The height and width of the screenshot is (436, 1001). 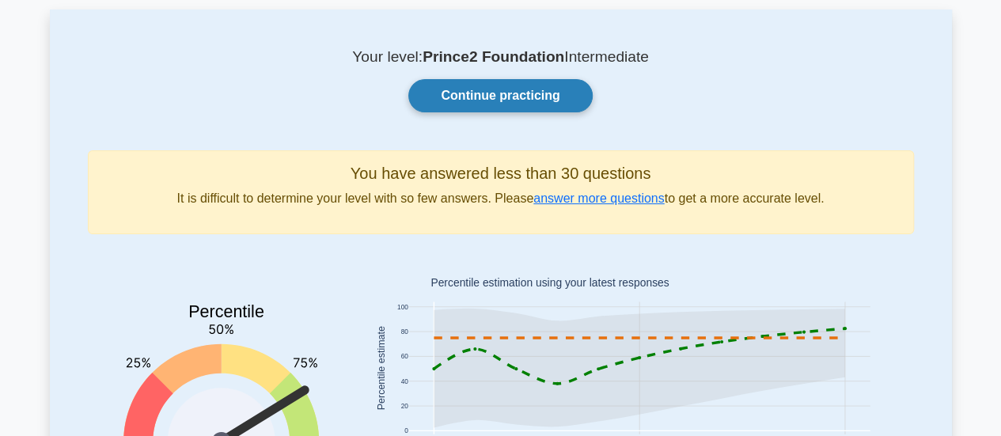 I want to click on text: 0, so click(x=406, y=431).